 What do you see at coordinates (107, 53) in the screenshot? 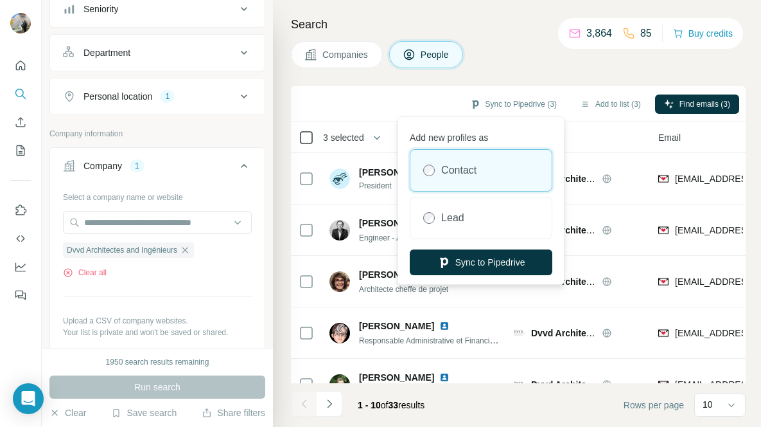
I see `div: Department` at bounding box center [107, 53].